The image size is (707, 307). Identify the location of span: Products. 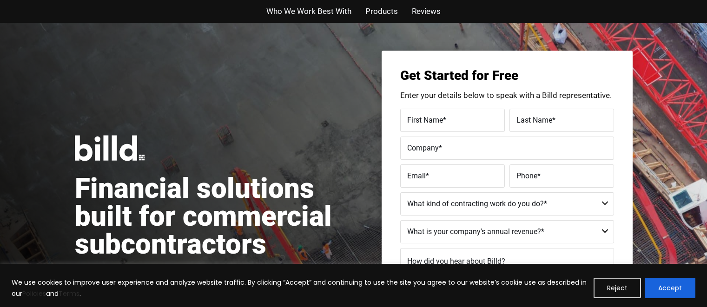
(382, 11).